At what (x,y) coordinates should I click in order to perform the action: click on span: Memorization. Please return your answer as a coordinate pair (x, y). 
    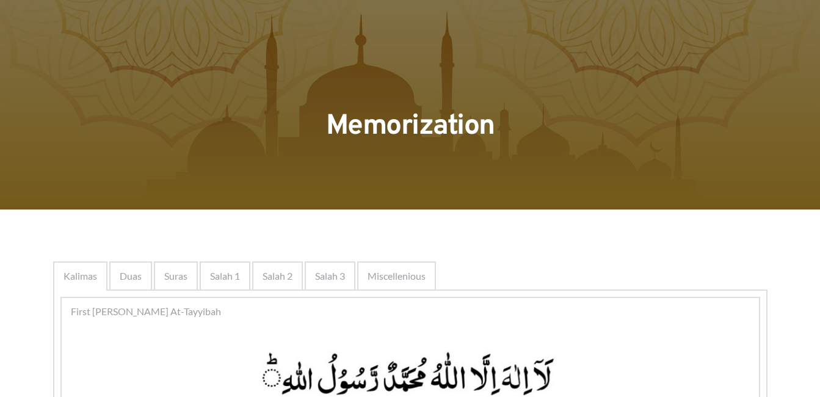
    Looking at the image, I should click on (410, 126).